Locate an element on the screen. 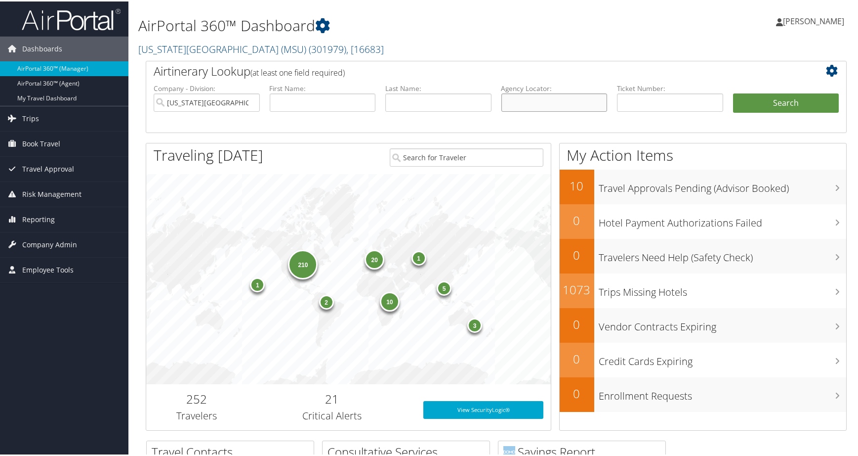  span: Employee Tools is located at coordinates (48, 268).